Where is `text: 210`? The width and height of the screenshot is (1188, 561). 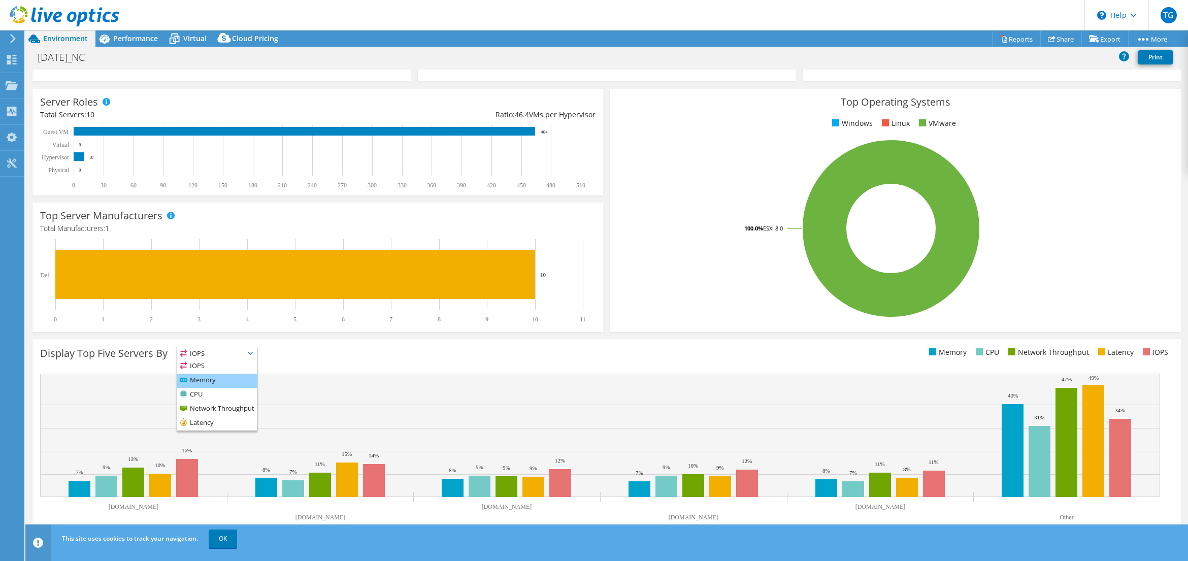 text: 210 is located at coordinates (282, 185).